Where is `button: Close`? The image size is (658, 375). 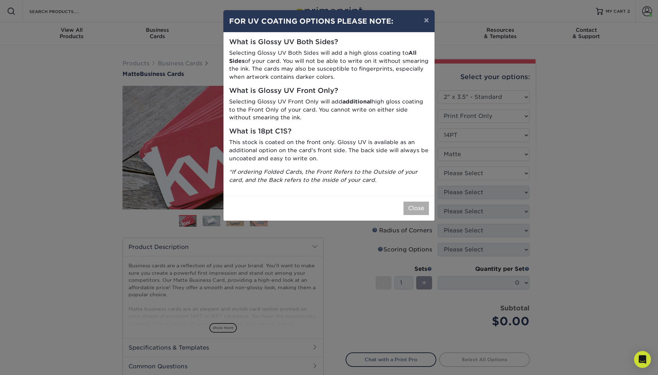 button: Close is located at coordinates (416, 208).